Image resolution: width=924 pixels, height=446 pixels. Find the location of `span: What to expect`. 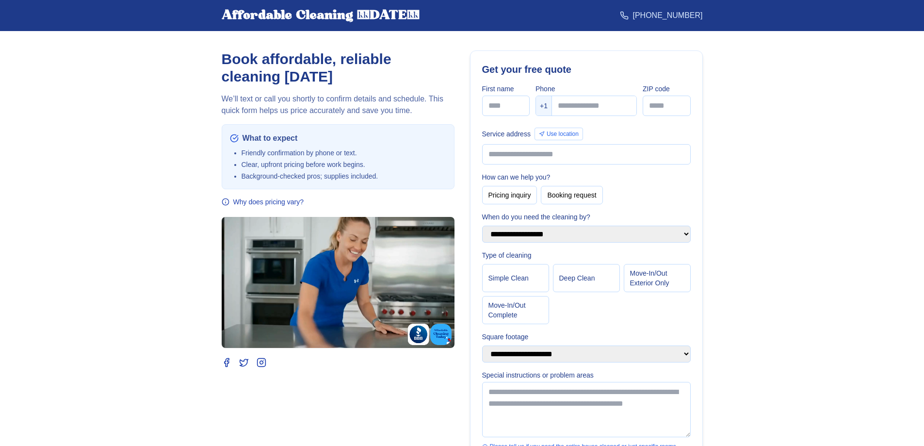

span: What to expect is located at coordinates (270, 138).